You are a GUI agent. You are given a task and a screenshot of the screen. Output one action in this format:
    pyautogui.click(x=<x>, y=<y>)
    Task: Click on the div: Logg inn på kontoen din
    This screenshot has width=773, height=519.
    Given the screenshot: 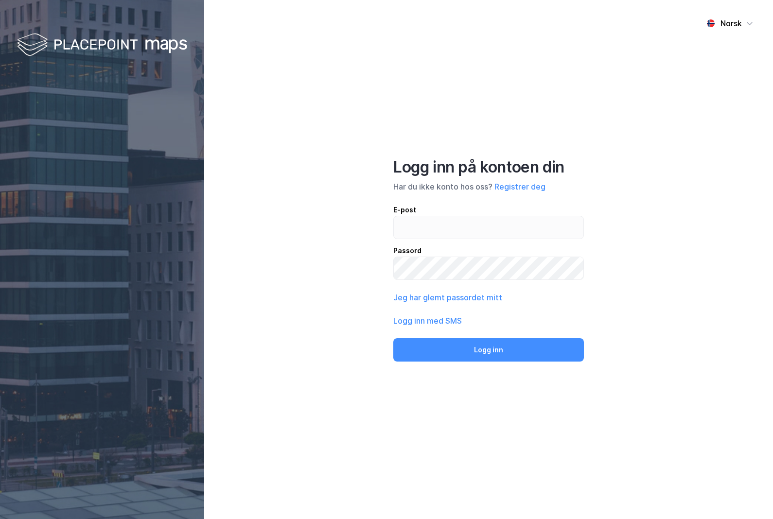 What is the action you would take?
    pyautogui.click(x=489, y=167)
    